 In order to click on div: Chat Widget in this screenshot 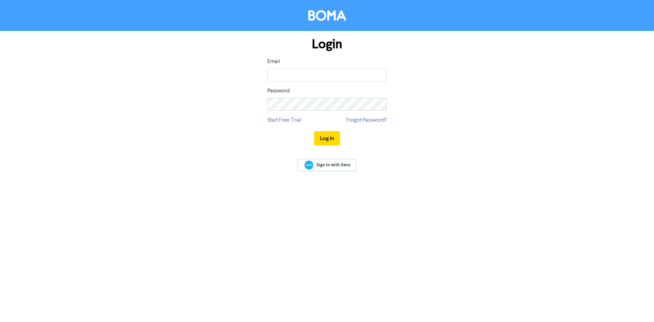, I will do `click(637, 306)`.